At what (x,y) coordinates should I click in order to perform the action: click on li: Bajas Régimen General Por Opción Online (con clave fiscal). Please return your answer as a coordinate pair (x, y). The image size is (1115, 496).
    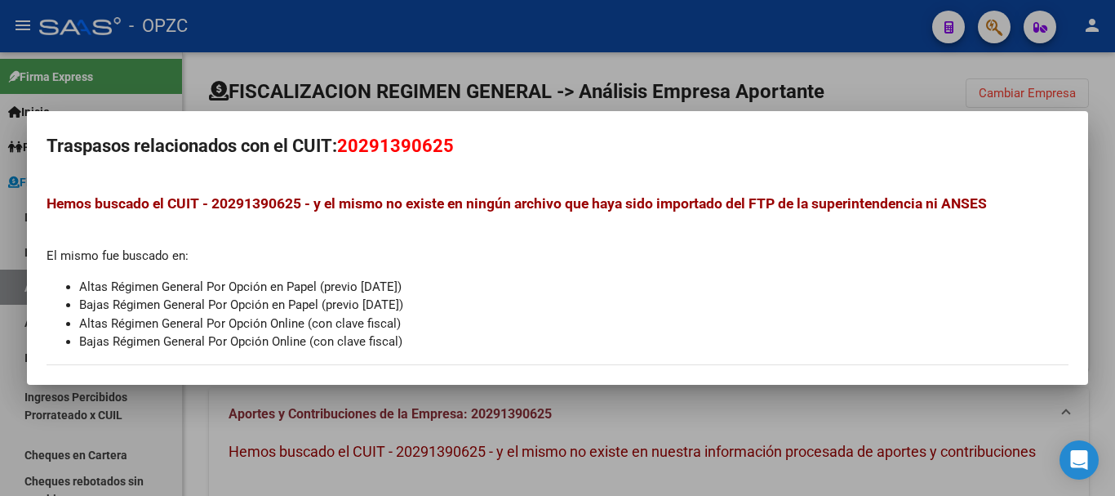
    Looking at the image, I should click on (574, 341).